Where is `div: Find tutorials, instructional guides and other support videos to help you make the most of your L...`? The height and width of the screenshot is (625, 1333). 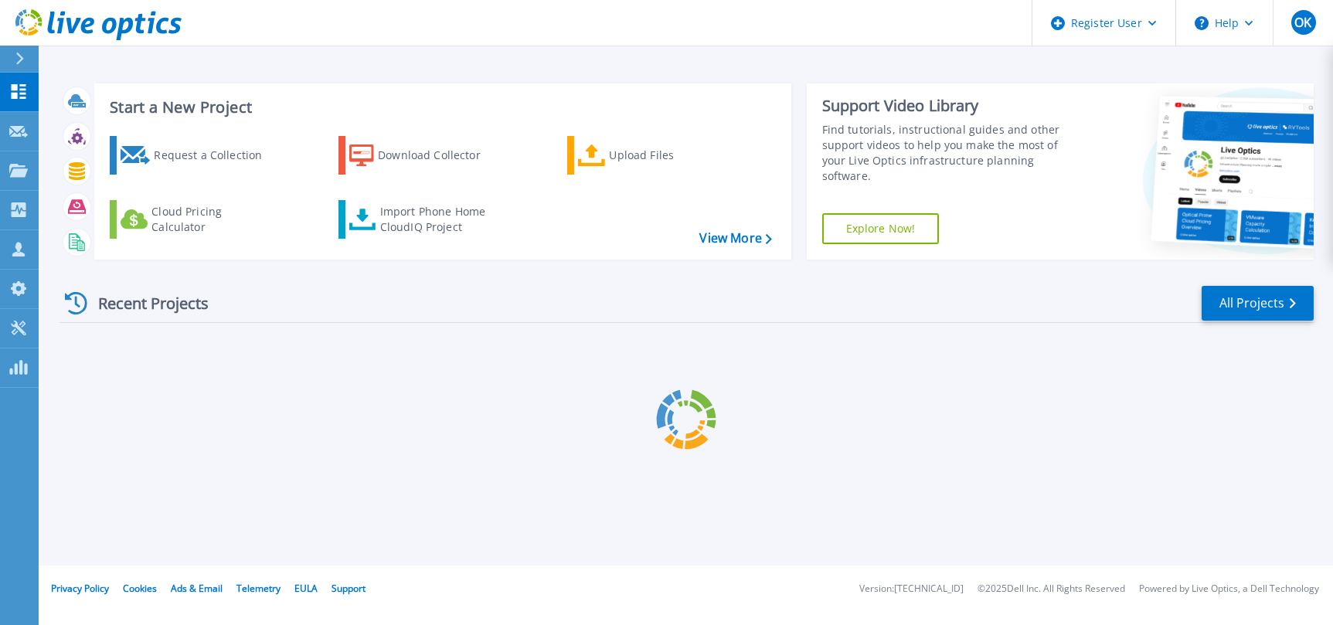
div: Find tutorials, instructional guides and other support videos to help you make the most of your L... is located at coordinates (951, 153).